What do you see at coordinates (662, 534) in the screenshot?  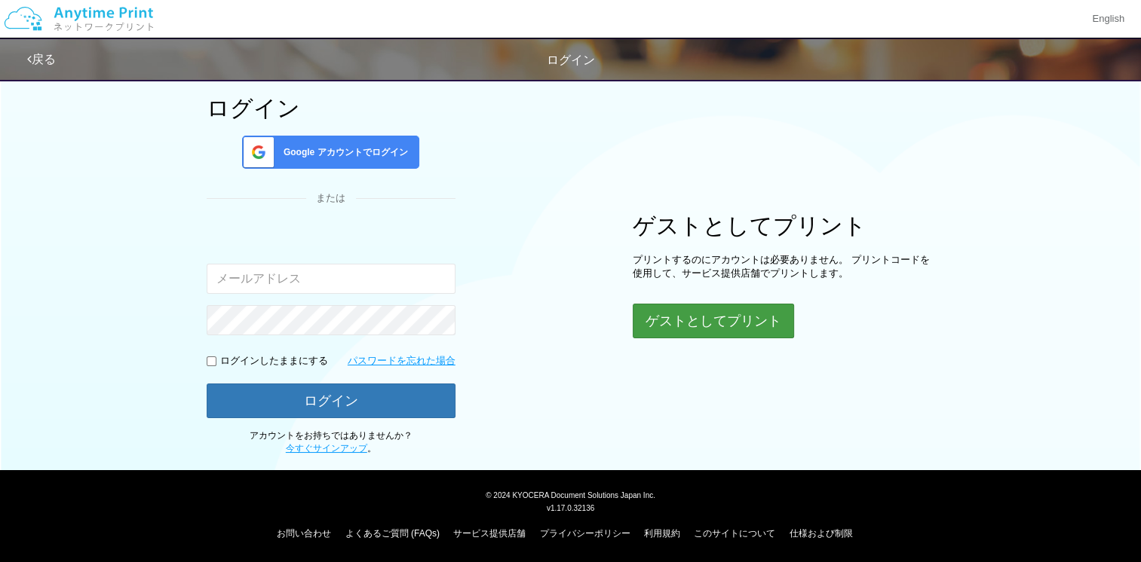 I see `a: 利用規約` at bounding box center [662, 534].